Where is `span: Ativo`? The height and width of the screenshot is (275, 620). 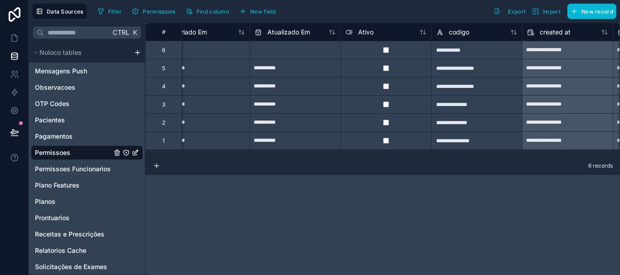
span: Ativo is located at coordinates (366, 32).